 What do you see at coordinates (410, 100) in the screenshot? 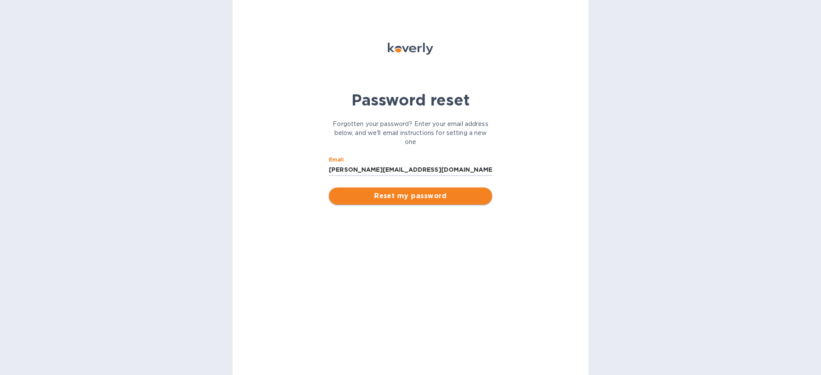
I see `b: Password reset` at bounding box center [410, 100].